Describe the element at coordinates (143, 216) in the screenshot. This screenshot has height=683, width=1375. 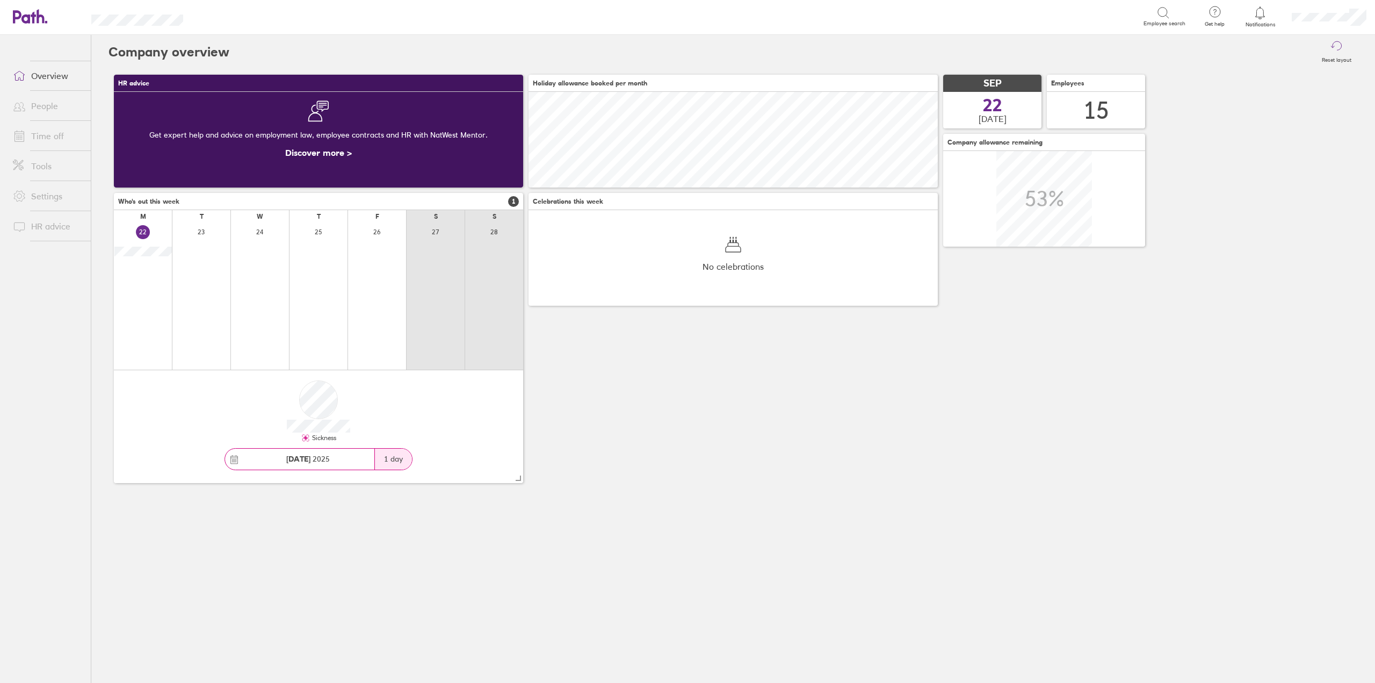
I see `div: M` at that location.